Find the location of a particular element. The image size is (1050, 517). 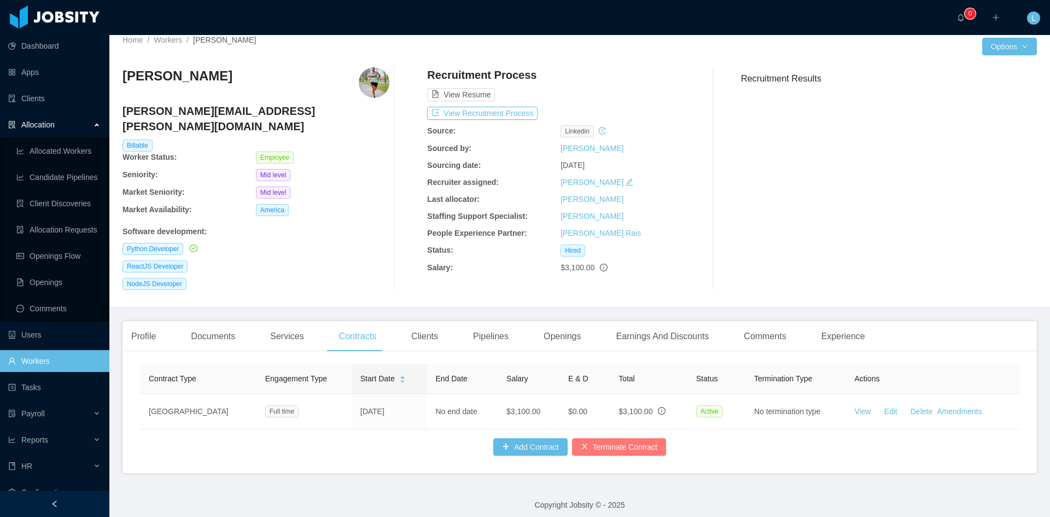

a: icon: messageComments is located at coordinates (59, 308).